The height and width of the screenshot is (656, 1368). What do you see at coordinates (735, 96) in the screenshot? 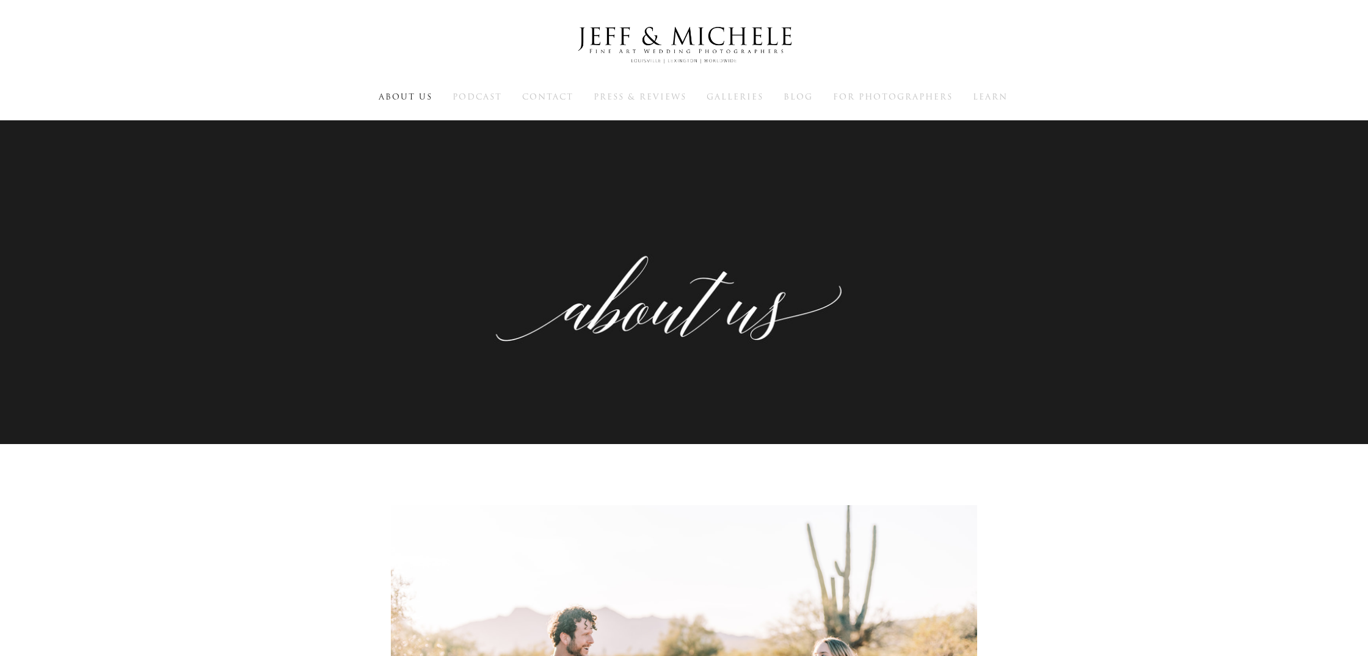
I see `span: Galleries` at bounding box center [735, 96].